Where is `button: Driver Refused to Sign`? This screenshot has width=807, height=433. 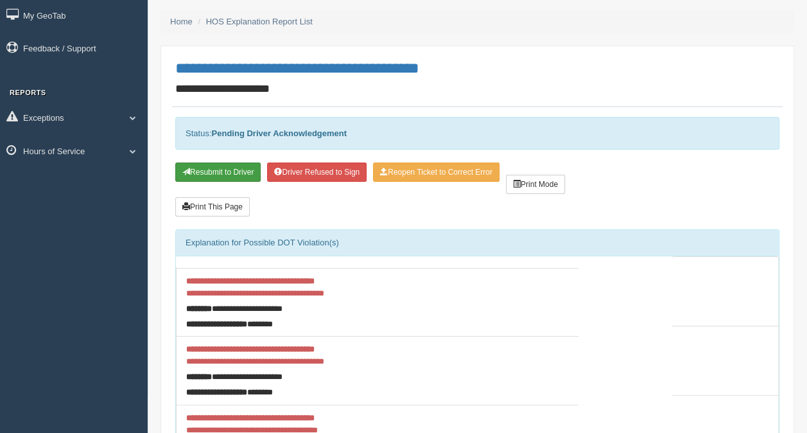 button: Driver Refused to Sign is located at coordinates (316, 172).